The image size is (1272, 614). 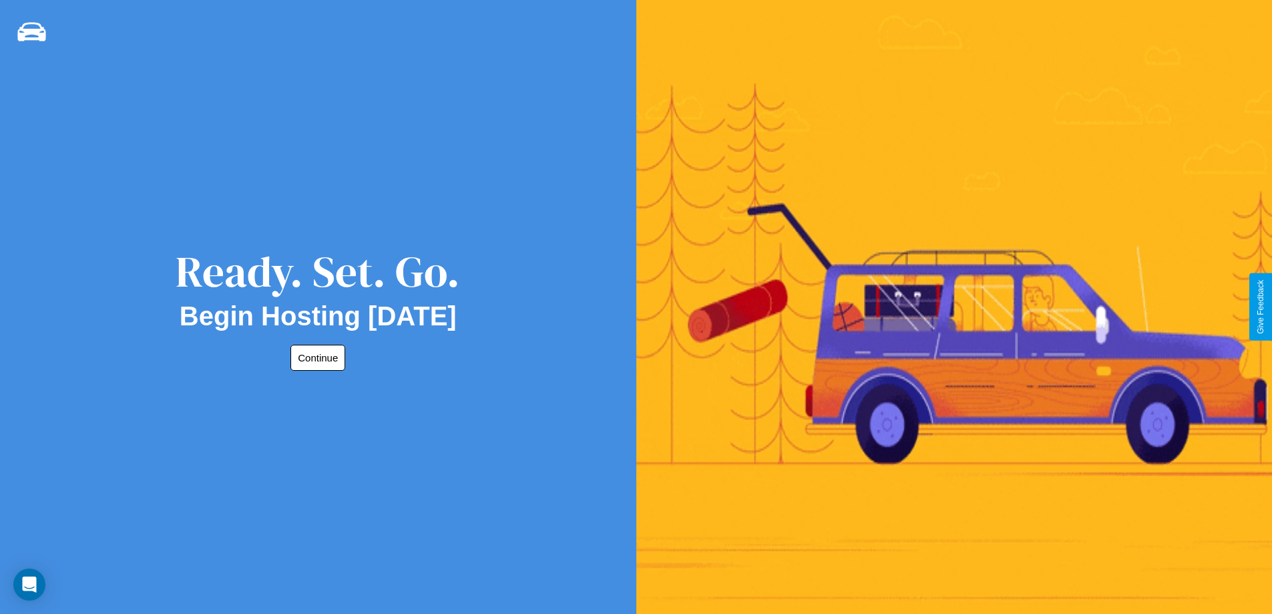 What do you see at coordinates (29, 584) in the screenshot?
I see `div: Open Intercom Messenger` at bounding box center [29, 584].